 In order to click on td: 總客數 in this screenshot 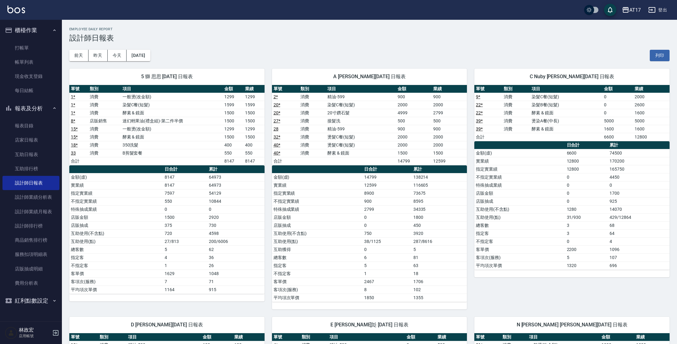, I will do `click(519, 225)`.